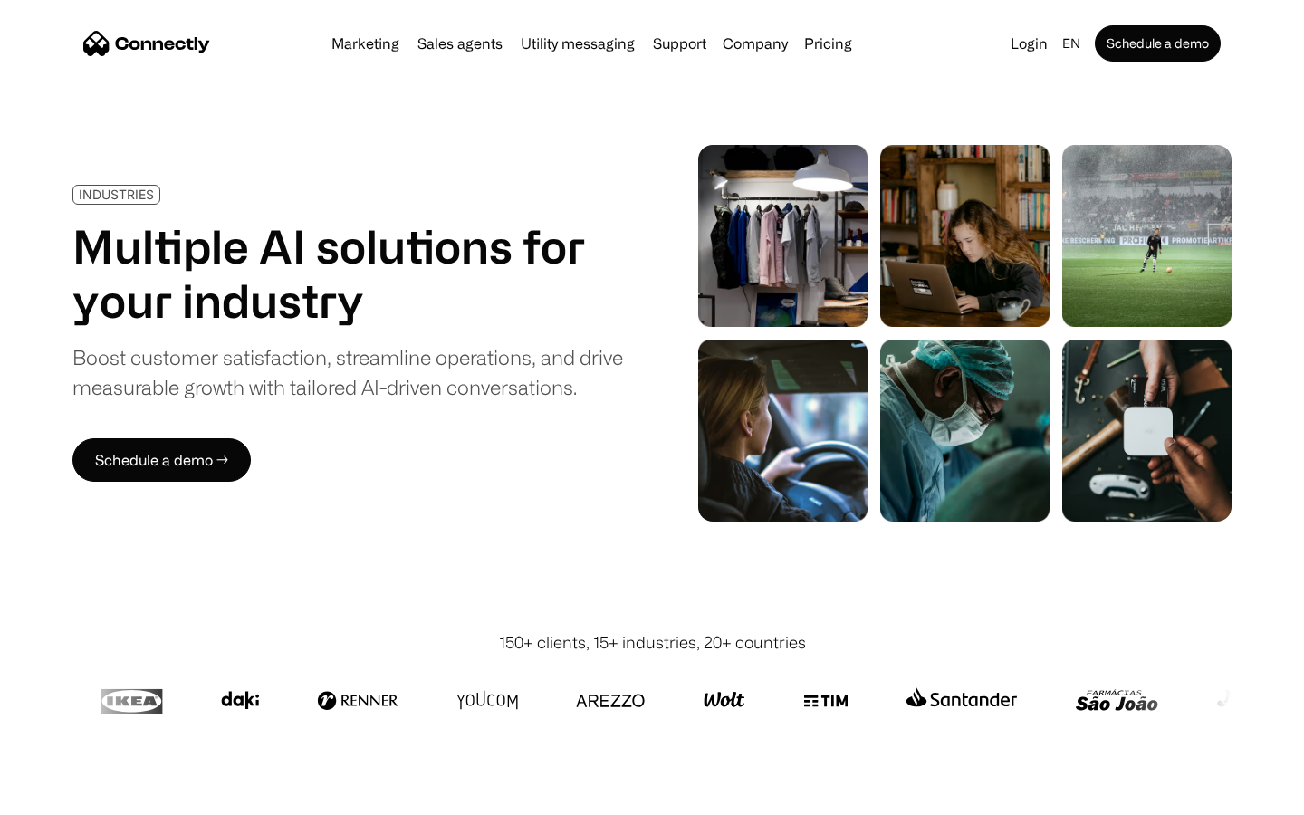 This screenshot has width=1304, height=815. Describe the element at coordinates (116, 194) in the screenshot. I see `div: INDUSTRIES` at that location.